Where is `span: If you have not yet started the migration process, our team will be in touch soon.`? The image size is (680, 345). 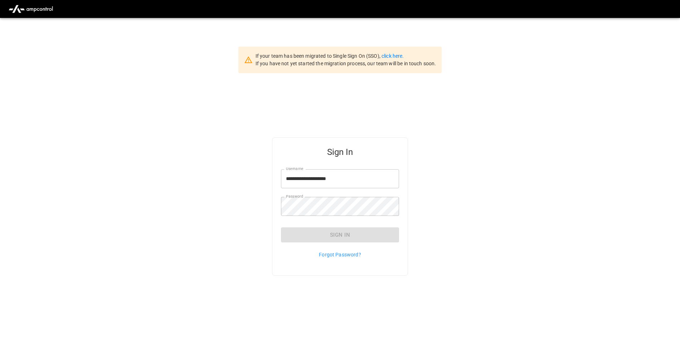
span: If you have not yet started the migration process, our team will be in touch soon. is located at coordinates (346, 63).